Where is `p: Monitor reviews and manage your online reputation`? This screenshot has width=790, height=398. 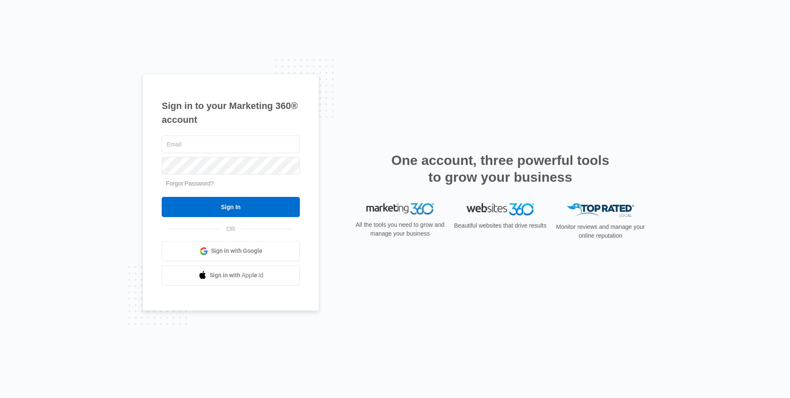 p: Monitor reviews and manage your online reputation is located at coordinates (601, 232).